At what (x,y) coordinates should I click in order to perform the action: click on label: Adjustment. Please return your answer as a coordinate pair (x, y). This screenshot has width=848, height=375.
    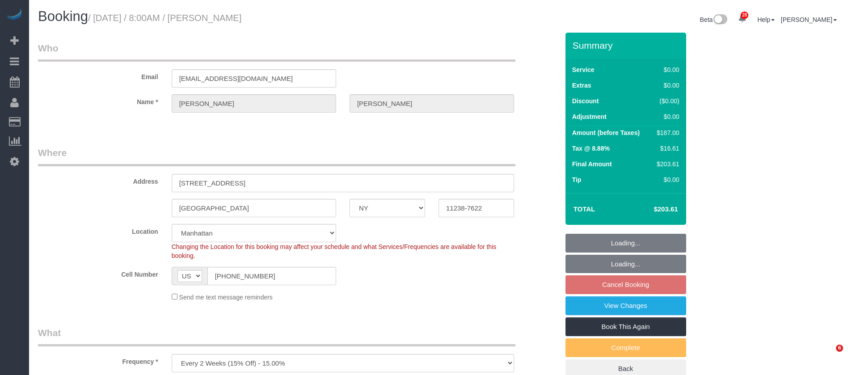
    Looking at the image, I should click on (589, 117).